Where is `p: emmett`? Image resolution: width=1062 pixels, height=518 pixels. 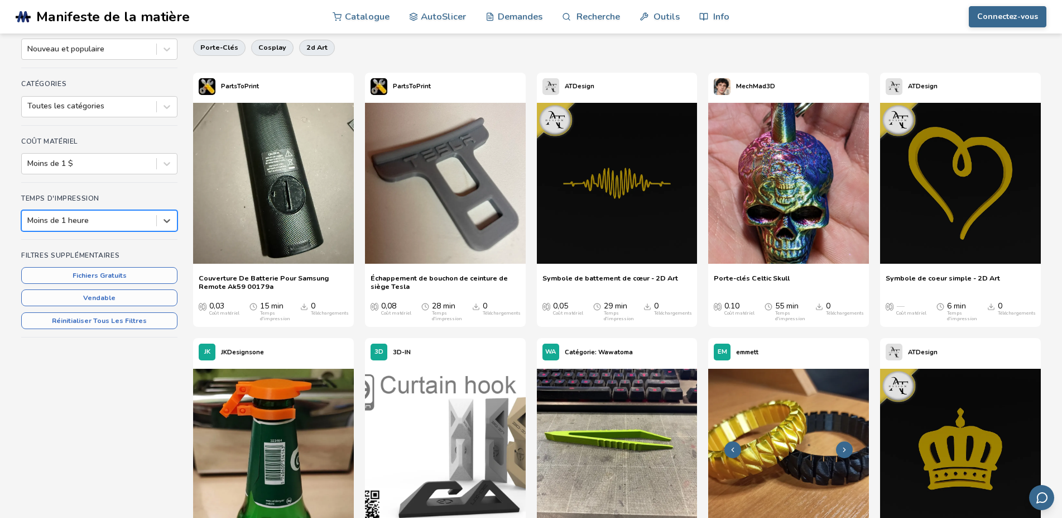 p: emmett is located at coordinates (748, 352).